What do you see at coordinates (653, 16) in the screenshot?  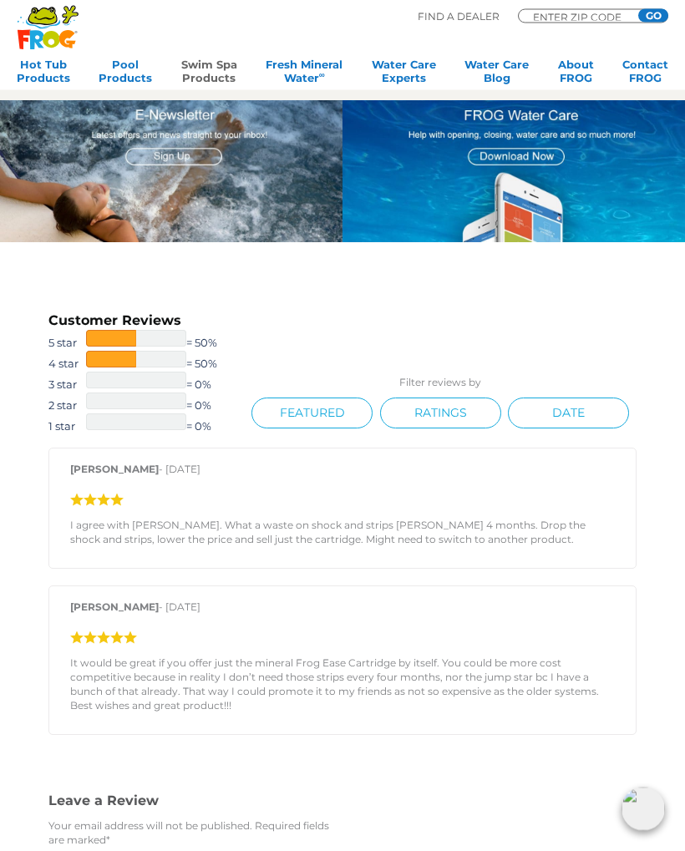 I see `input: GO` at bounding box center [653, 16].